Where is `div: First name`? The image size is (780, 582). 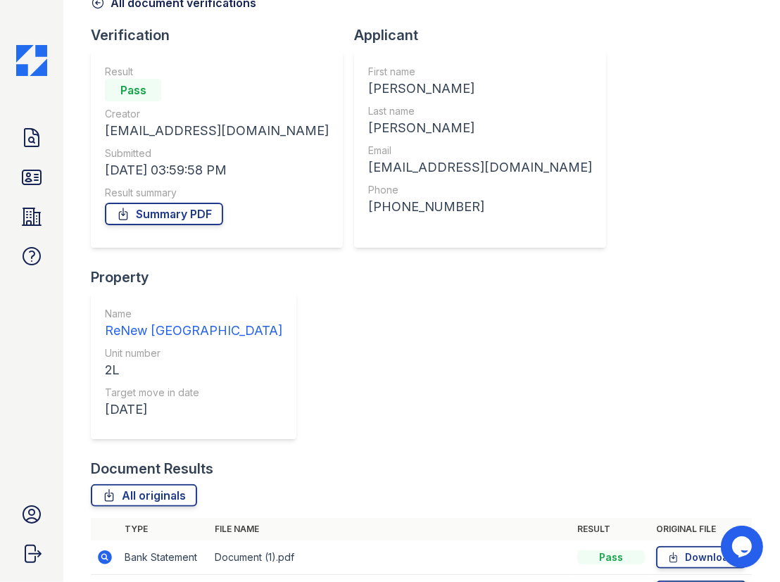 div: First name is located at coordinates (480, 72).